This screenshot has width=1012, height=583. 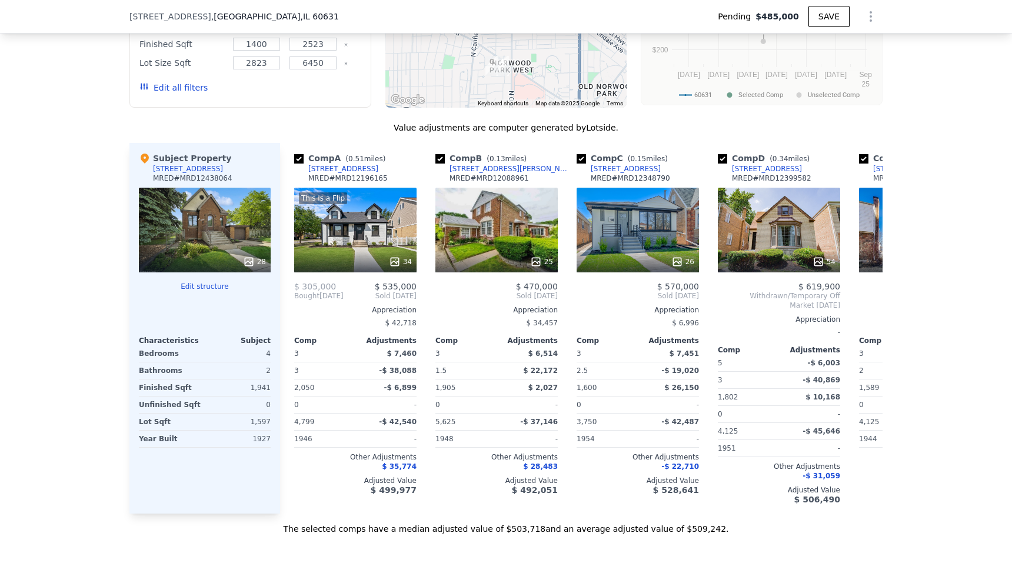 What do you see at coordinates (871, 16) in the screenshot?
I see `button: Show Options` at bounding box center [871, 16].